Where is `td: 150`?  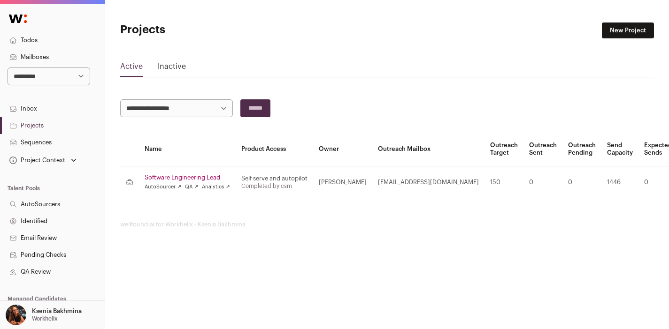
td: 150 is located at coordinates (504, 183).